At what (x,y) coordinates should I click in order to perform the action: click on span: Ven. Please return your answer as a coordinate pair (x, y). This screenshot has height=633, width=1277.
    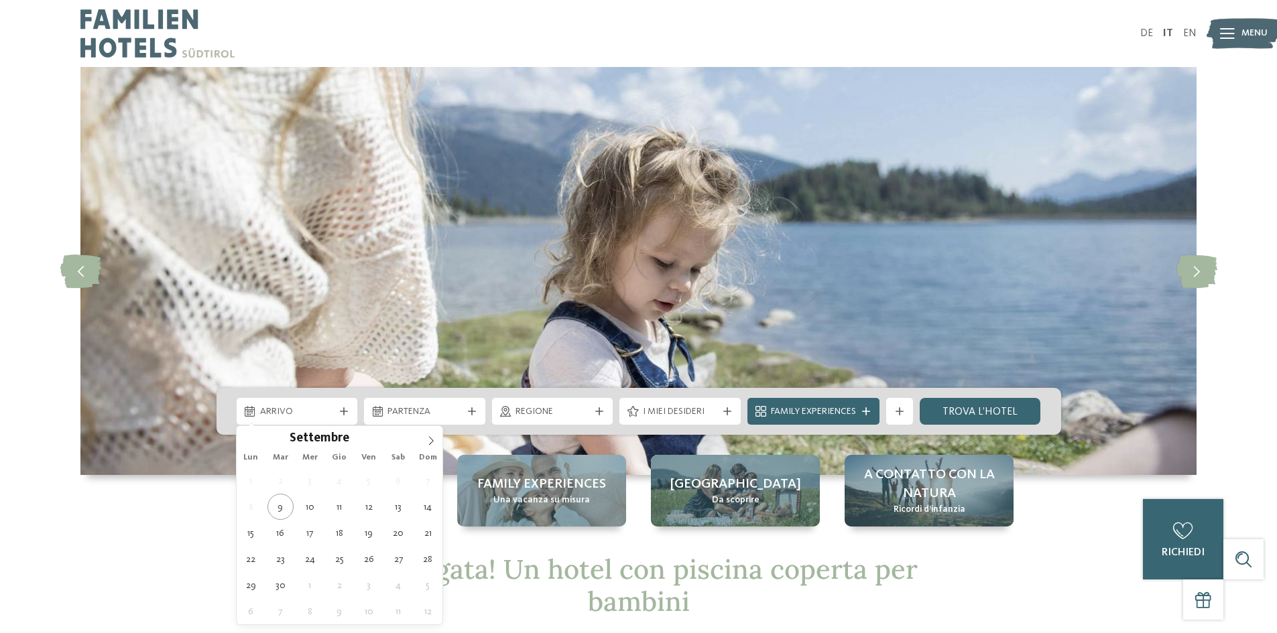
    Looking at the image, I should click on (369, 458).